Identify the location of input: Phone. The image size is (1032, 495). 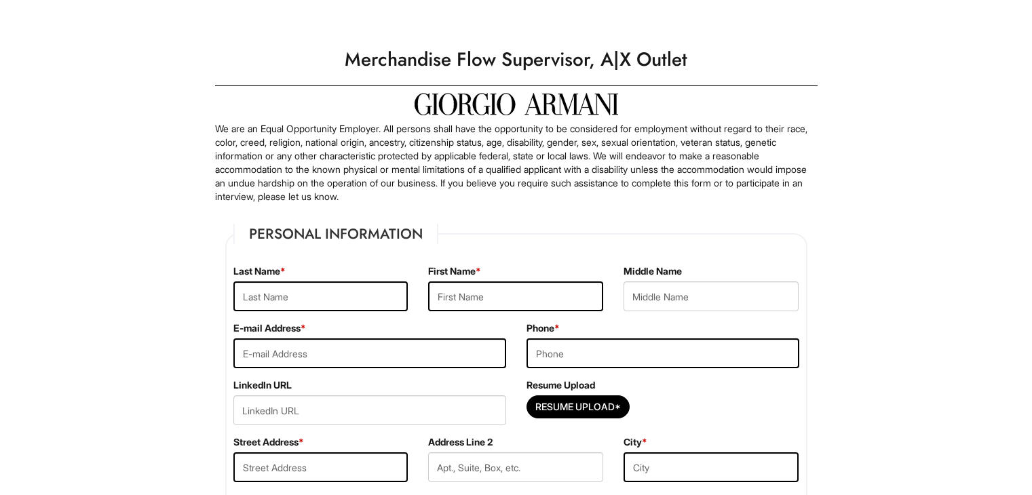
(663, 354).